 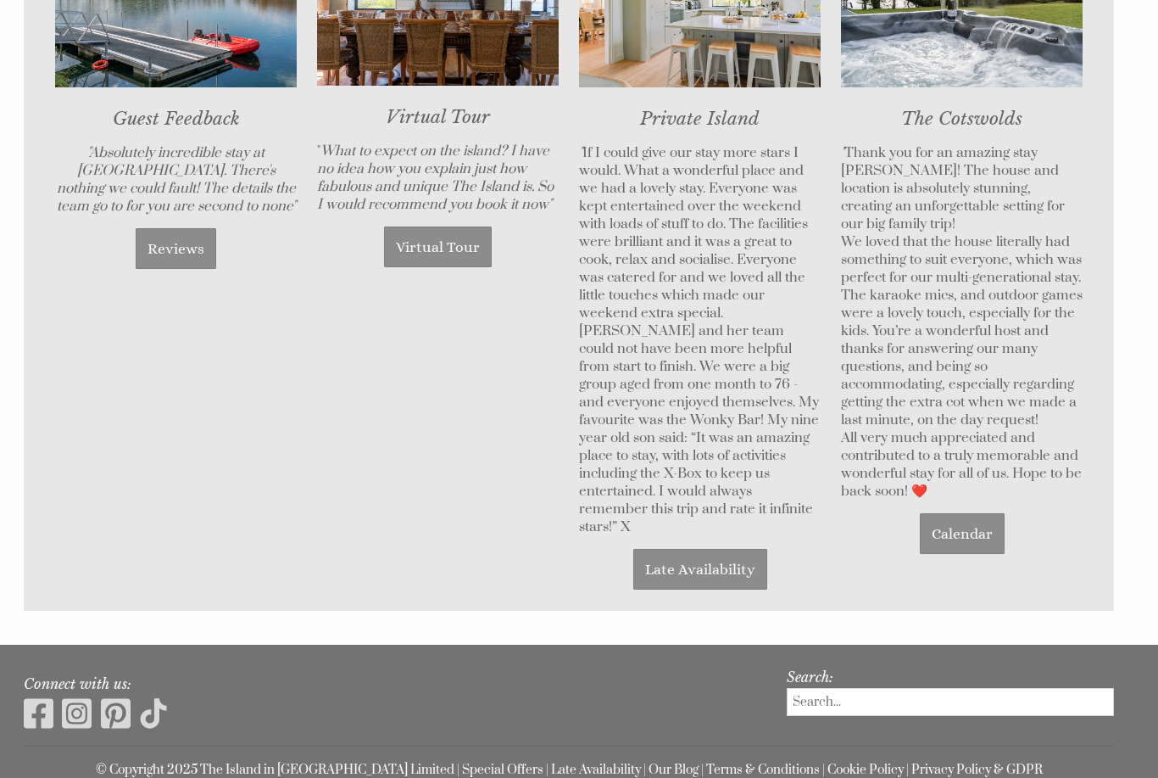 What do you see at coordinates (962, 119) in the screenshot?
I see `h2: The Cotswolds` at bounding box center [962, 119].